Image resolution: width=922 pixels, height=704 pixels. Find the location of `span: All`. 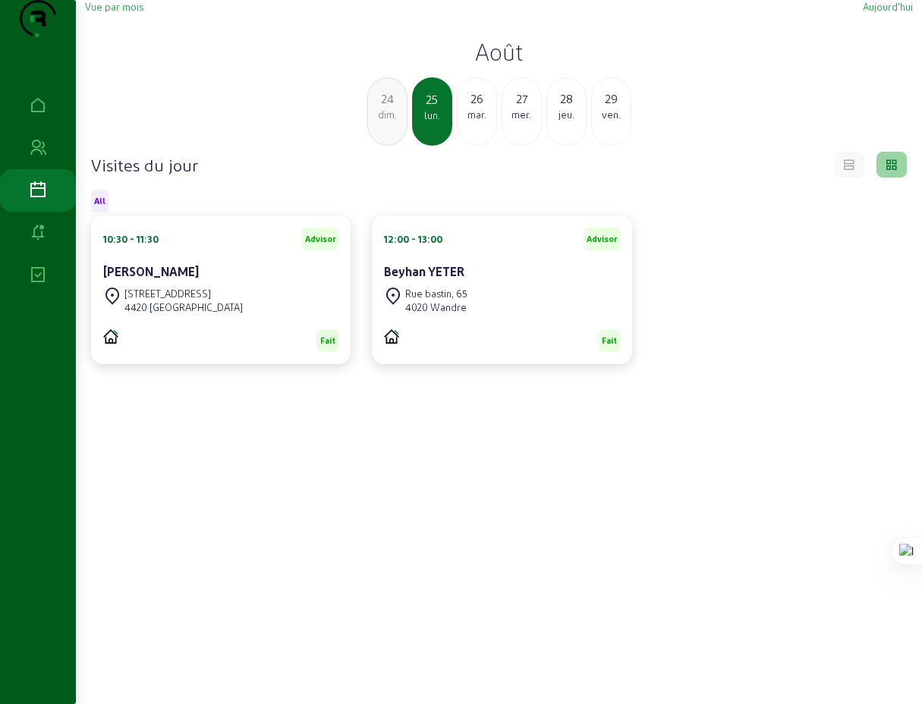

span: All is located at coordinates (99, 201).